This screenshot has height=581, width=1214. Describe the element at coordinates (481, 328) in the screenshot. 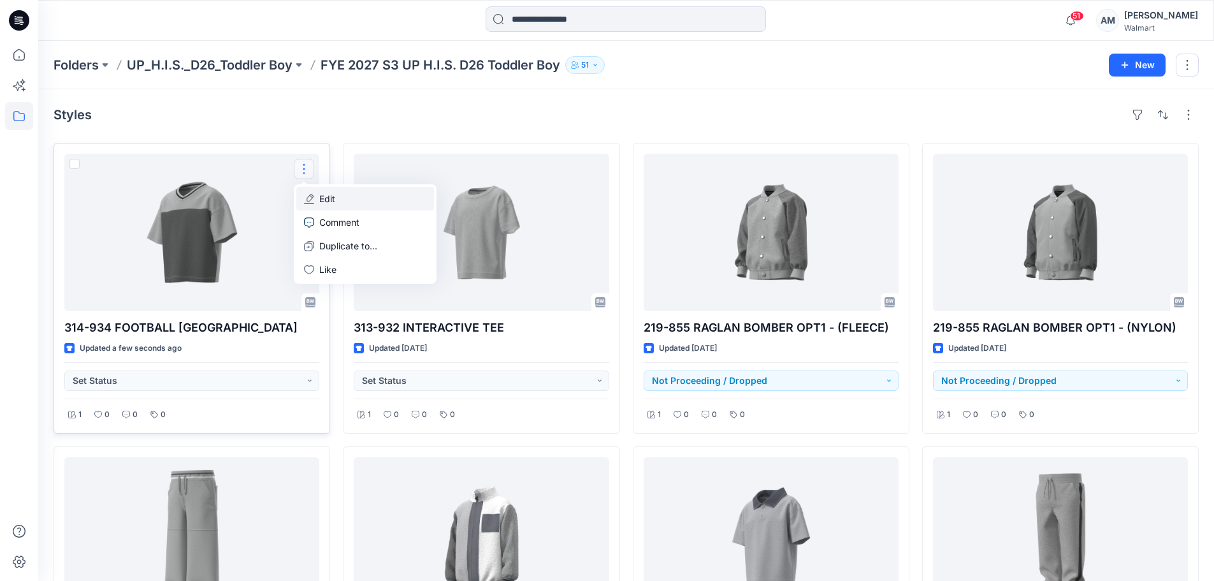

I see `p: 313-932 INTERACTIVE TEE` at that location.